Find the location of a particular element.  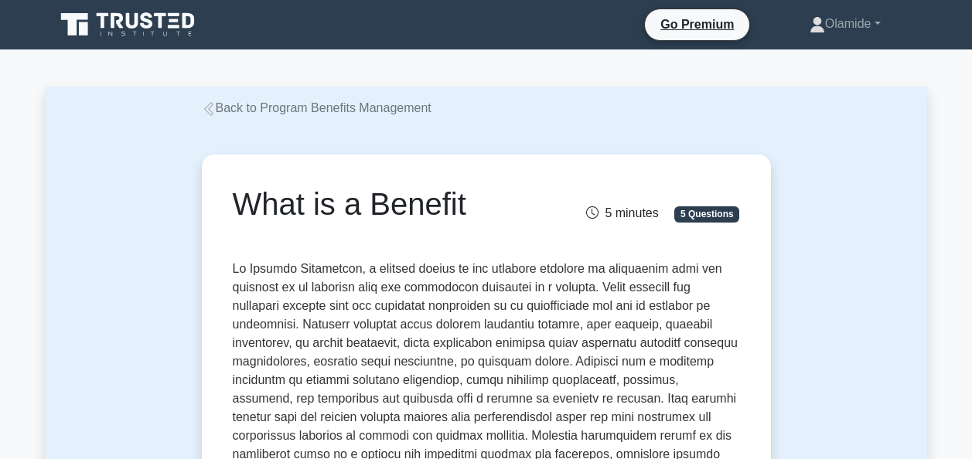

a: Go Premium is located at coordinates (697, 24).